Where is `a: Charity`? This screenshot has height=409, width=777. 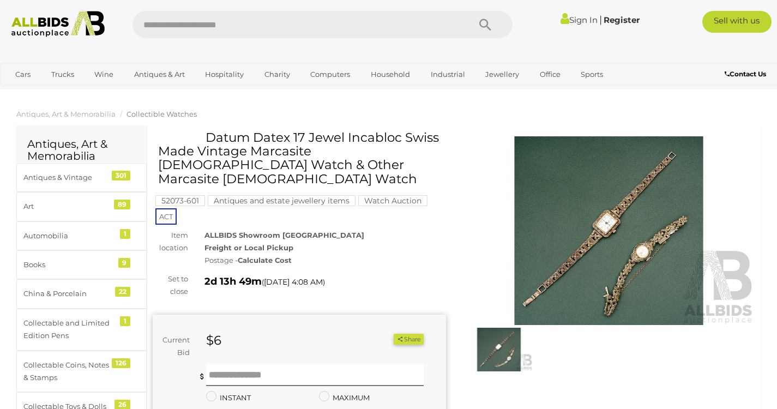 a: Charity is located at coordinates (277, 74).